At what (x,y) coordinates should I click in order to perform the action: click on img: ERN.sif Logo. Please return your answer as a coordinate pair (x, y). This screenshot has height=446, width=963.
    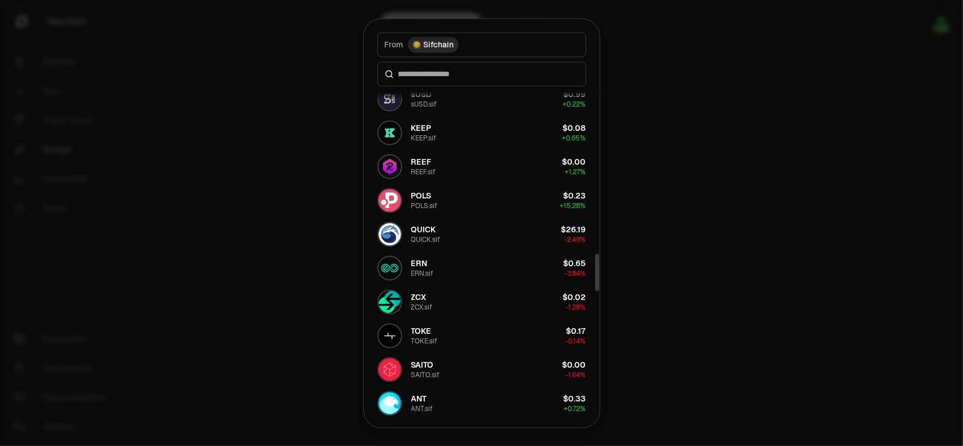
    Looking at the image, I should click on (390, 268).